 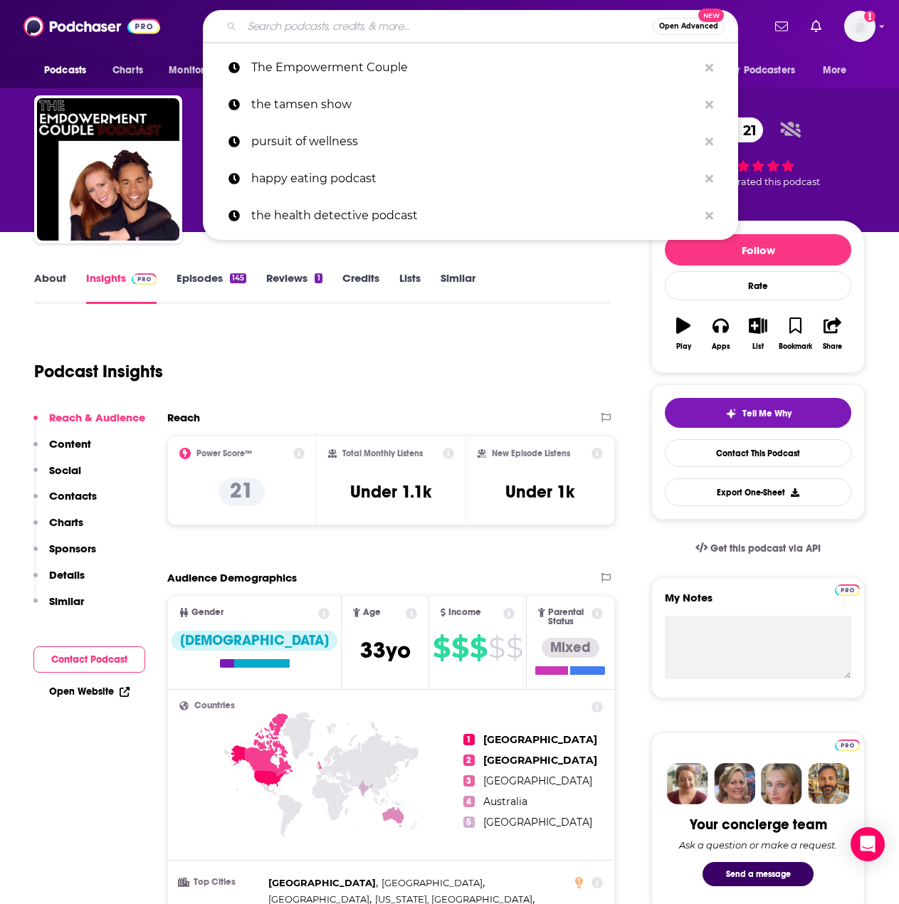 What do you see at coordinates (471, 26) in the screenshot?
I see `div: Search podcasts, credits, & more...` at bounding box center [471, 26].